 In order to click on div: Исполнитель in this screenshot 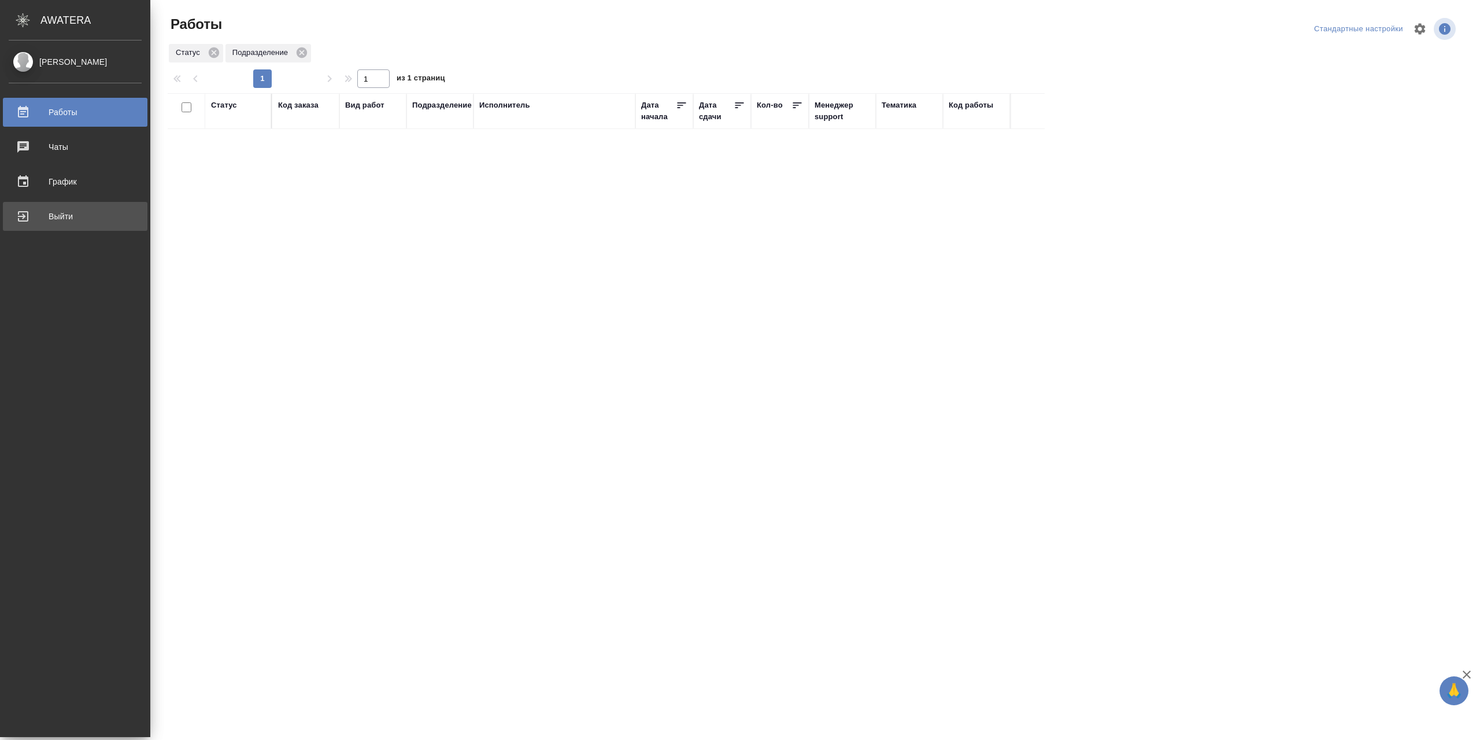, I will do `click(505, 105)`.